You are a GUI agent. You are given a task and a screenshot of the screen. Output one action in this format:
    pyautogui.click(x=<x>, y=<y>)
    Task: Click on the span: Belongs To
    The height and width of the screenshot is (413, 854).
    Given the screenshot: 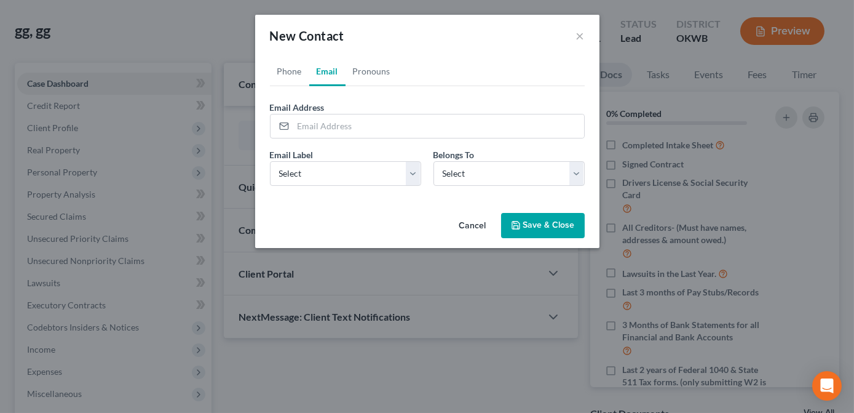 What is the action you would take?
    pyautogui.click(x=454, y=154)
    